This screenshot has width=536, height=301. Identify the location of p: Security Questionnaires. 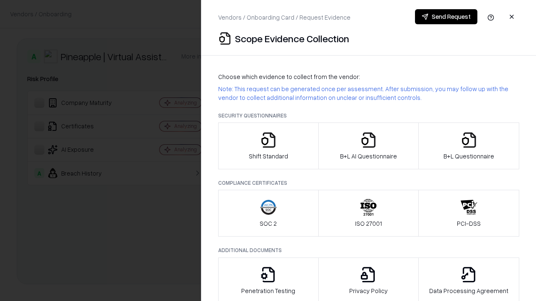
(368, 116).